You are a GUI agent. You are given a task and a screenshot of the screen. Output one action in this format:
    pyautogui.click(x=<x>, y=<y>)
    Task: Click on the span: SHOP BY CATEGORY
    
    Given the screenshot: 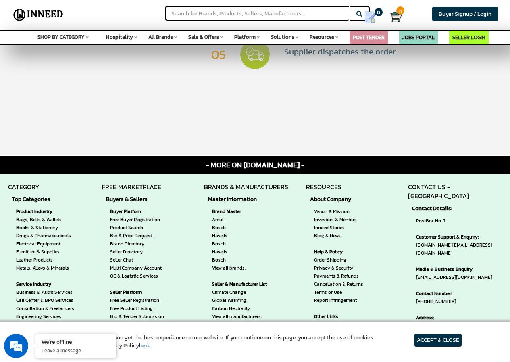 What is the action you would take?
    pyautogui.click(x=61, y=37)
    